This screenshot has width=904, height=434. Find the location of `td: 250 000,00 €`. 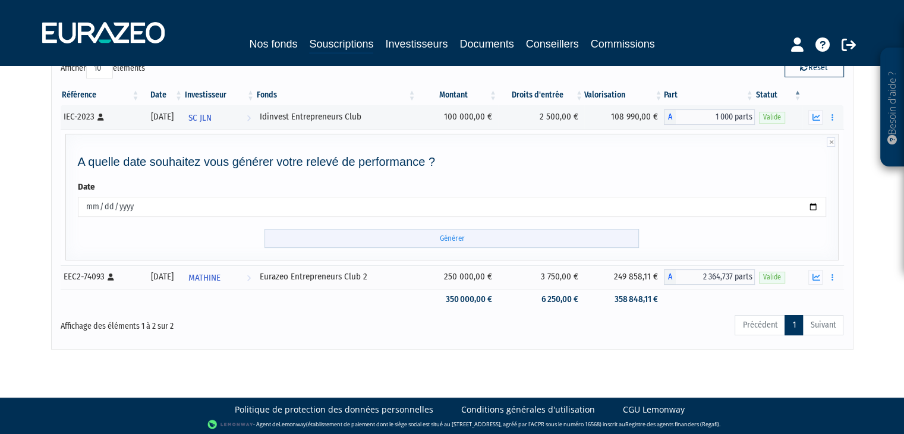

td: 250 000,00 € is located at coordinates (458, 277).